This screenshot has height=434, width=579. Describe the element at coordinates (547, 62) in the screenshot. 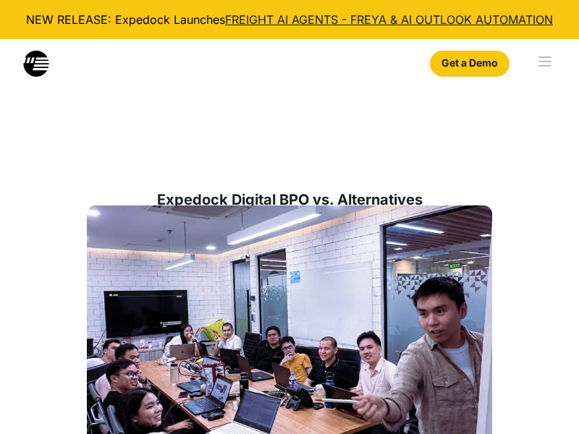

I see `div: menu` at that location.